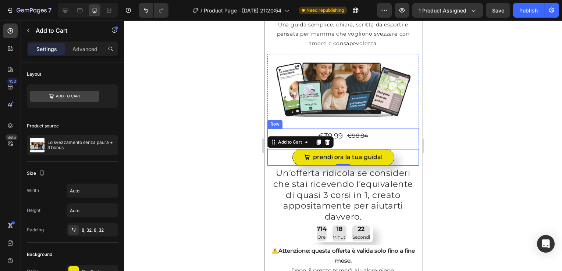 This screenshot has height=271, width=562. What do you see at coordinates (29, 10) in the screenshot?
I see `button: 7` at bounding box center [29, 10].